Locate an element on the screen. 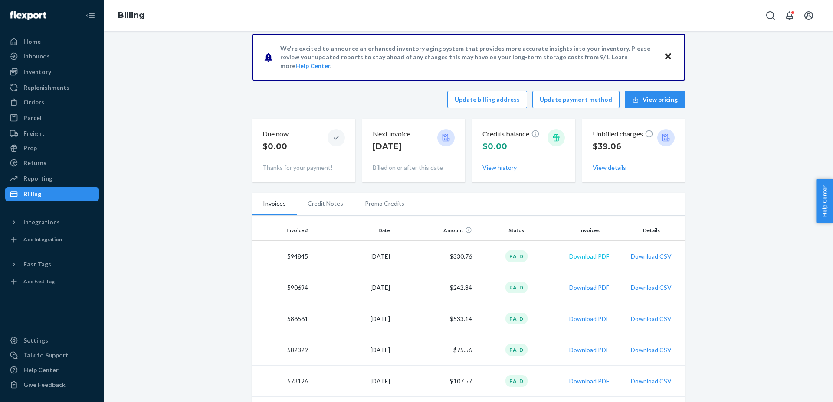  p: $0.00 is located at coordinates (275, 147).